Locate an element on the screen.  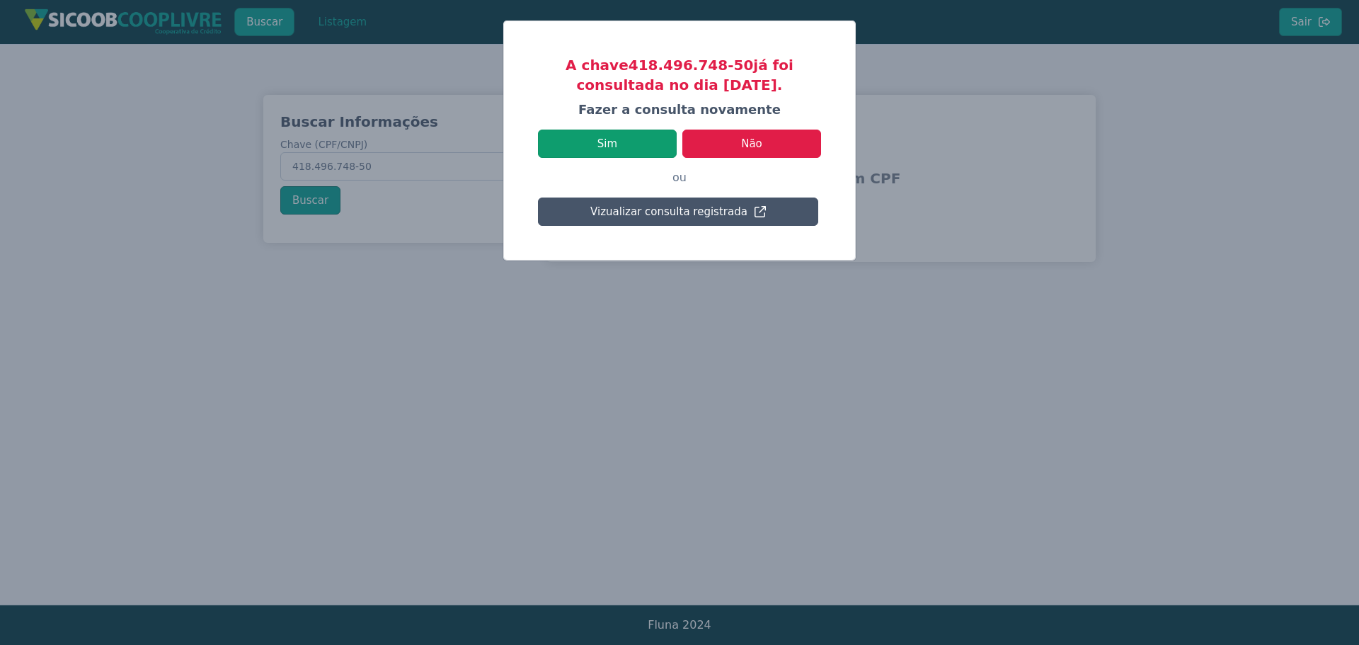
button: Vizualizar consulta registrada is located at coordinates (678, 212).